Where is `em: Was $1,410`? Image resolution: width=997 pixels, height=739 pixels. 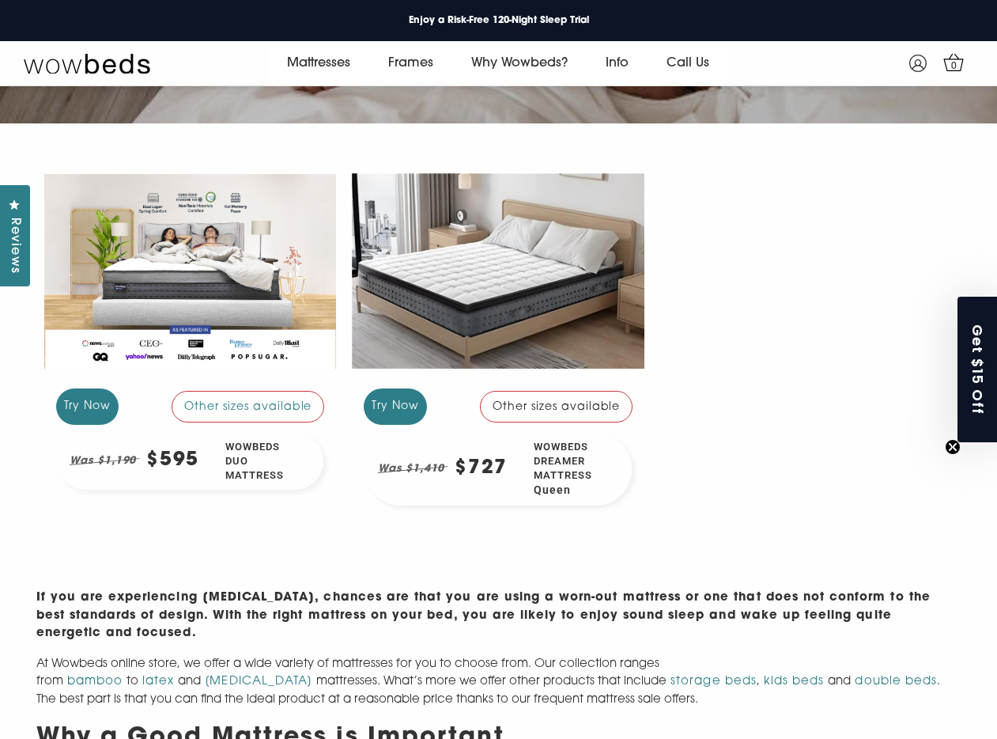 em: Was $1,410 is located at coordinates (413, 468).